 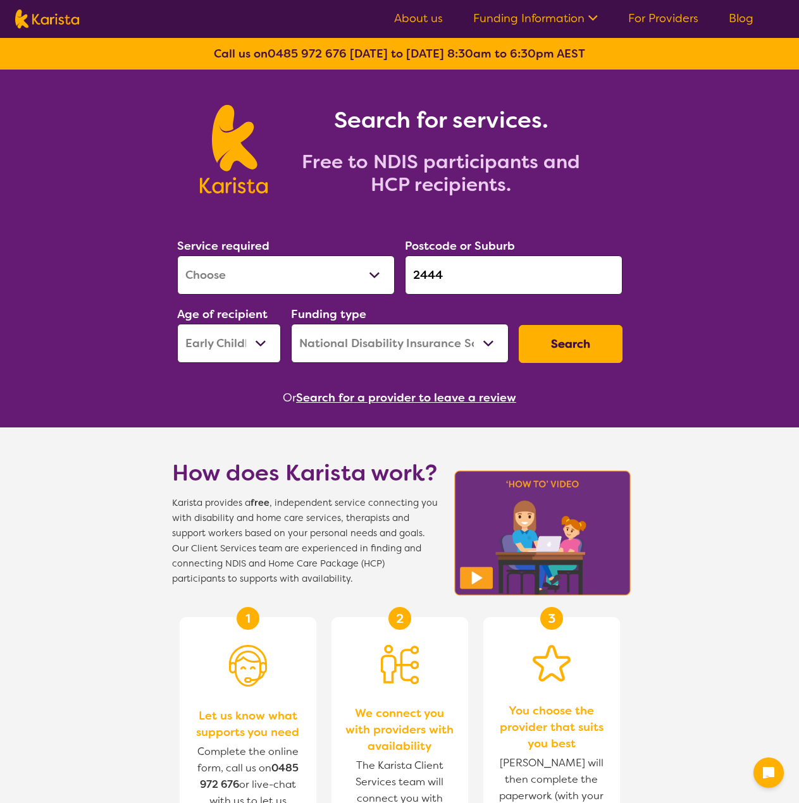 What do you see at coordinates (305, 473) in the screenshot?
I see `h1: How does Karista work?` at bounding box center [305, 473].